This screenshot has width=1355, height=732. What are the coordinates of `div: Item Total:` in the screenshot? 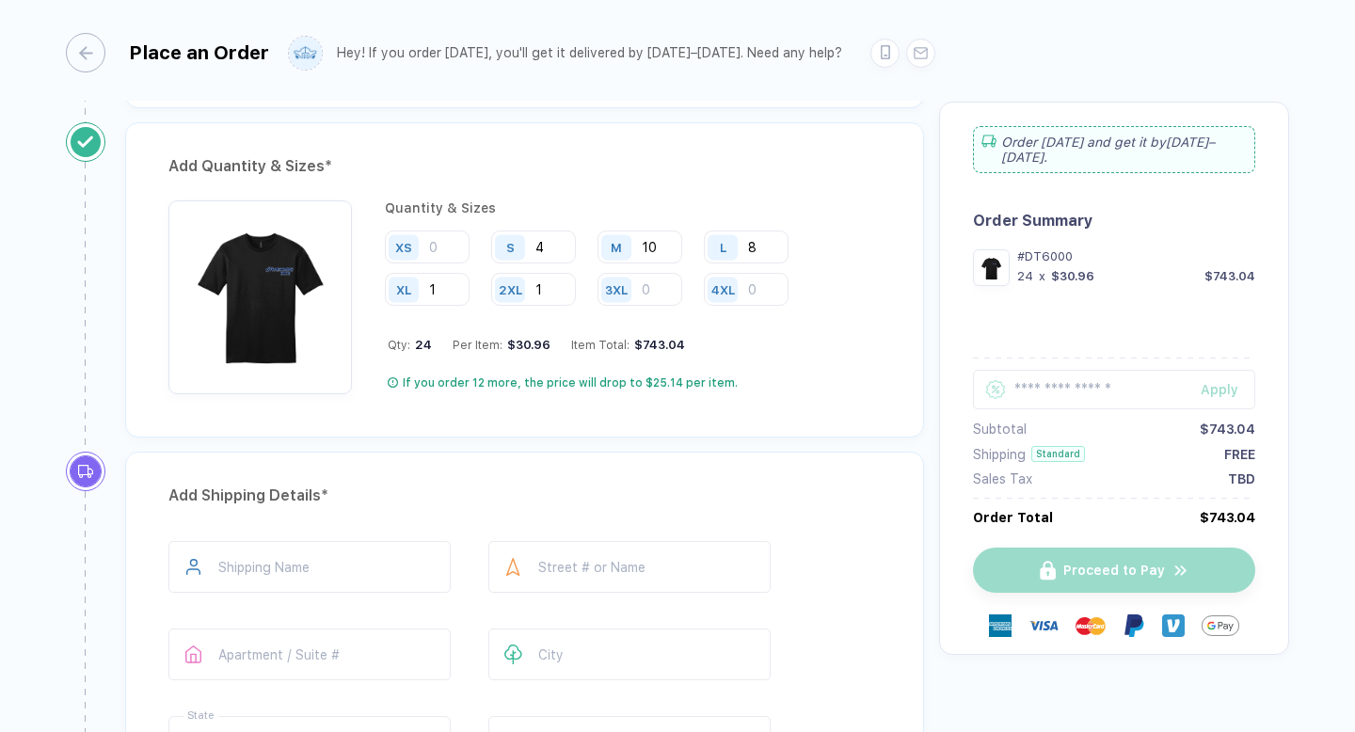 It's located at (628, 345).